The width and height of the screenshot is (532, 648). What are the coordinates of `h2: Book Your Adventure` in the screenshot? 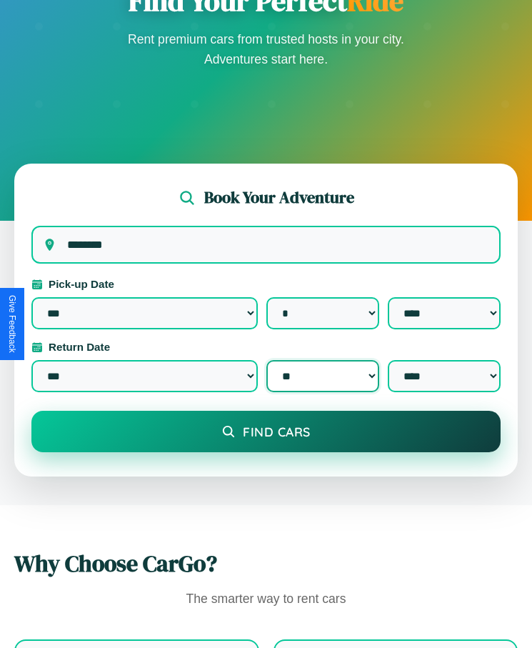 It's located at (279, 197).